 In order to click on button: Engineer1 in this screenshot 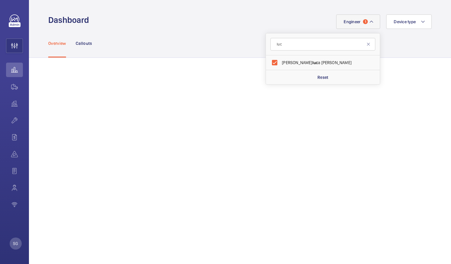, I will do `click(358, 22)`.